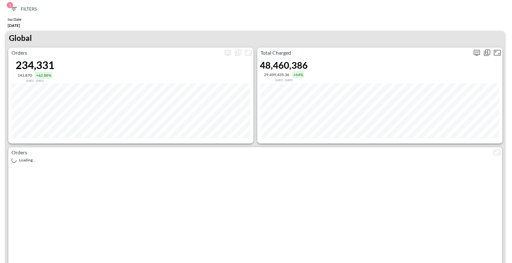  Describe the element at coordinates (10, 5) in the screenshot. I see `span: 1` at that location.